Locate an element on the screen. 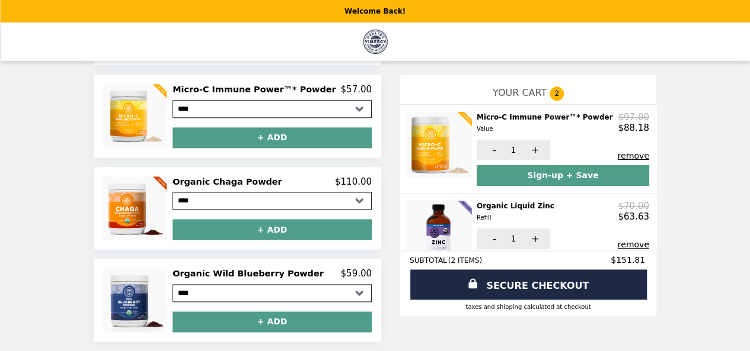 The height and width of the screenshot is (351, 750). p: $110.00 is located at coordinates (353, 182).